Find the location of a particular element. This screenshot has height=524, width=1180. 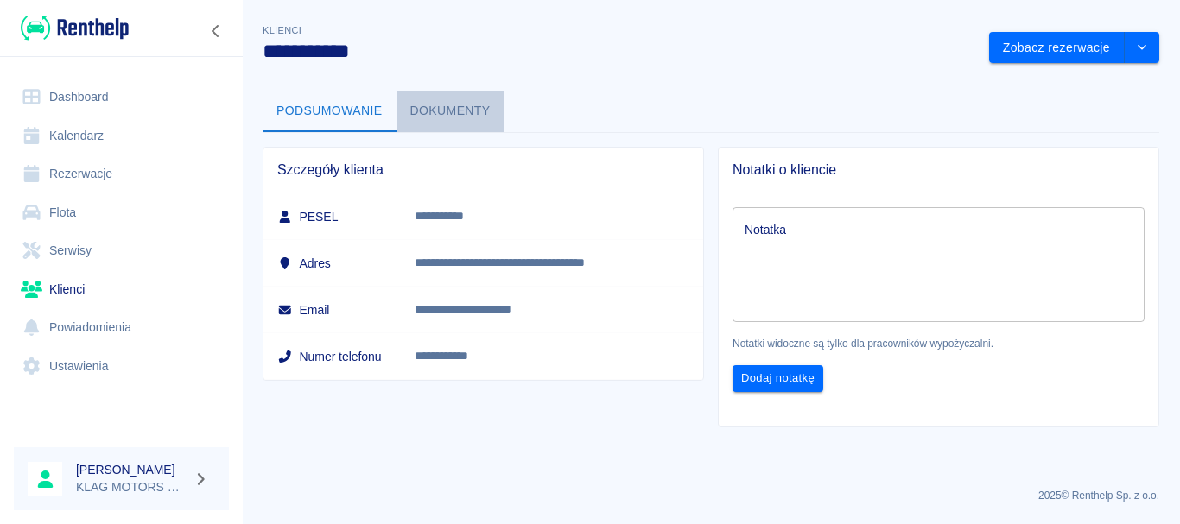

button: Podsumowanie is located at coordinates (329, 111).